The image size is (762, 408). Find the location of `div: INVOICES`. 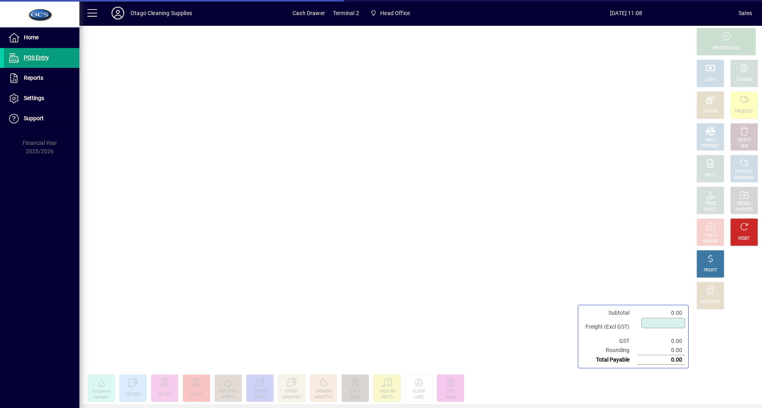

div: INVOICES is located at coordinates (744, 210).